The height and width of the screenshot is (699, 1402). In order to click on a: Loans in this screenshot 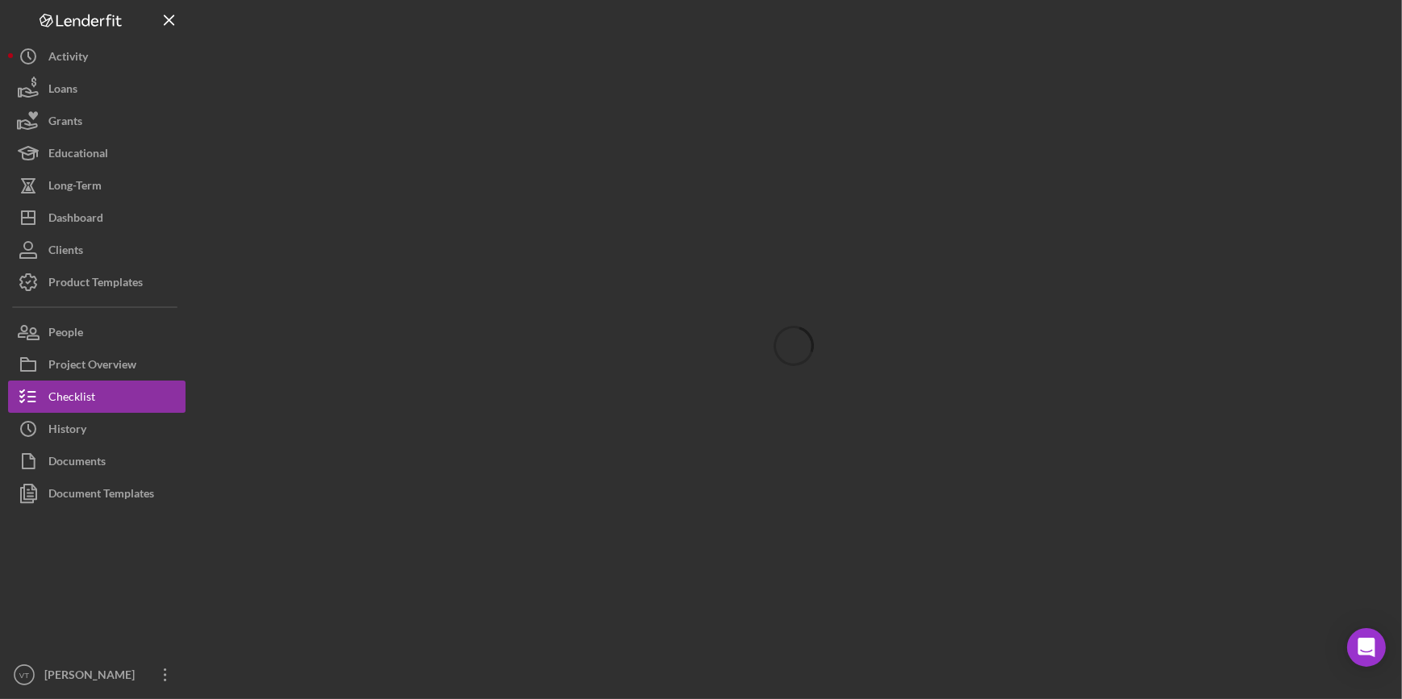, I will do `click(97, 89)`.